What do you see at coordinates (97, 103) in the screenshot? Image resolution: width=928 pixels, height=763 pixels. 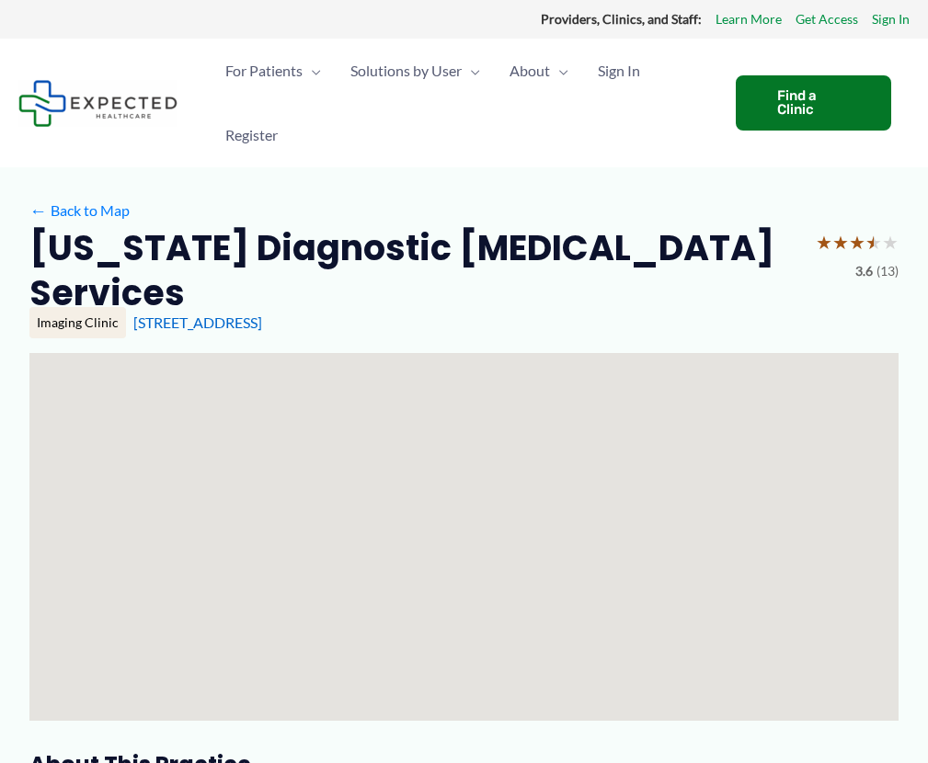 I see `img: Expected Healthcare Logo - side, dark font, small` at bounding box center [97, 103].